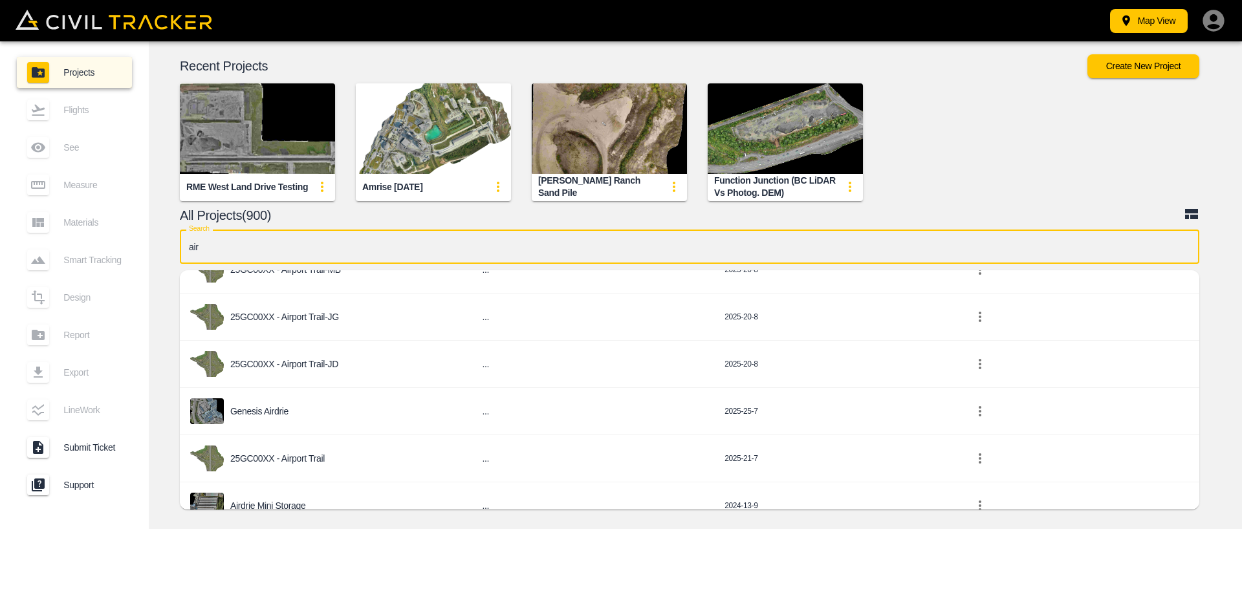  Describe the element at coordinates (259, 411) in the screenshot. I see `p: Genesis Airdrie` at that location.